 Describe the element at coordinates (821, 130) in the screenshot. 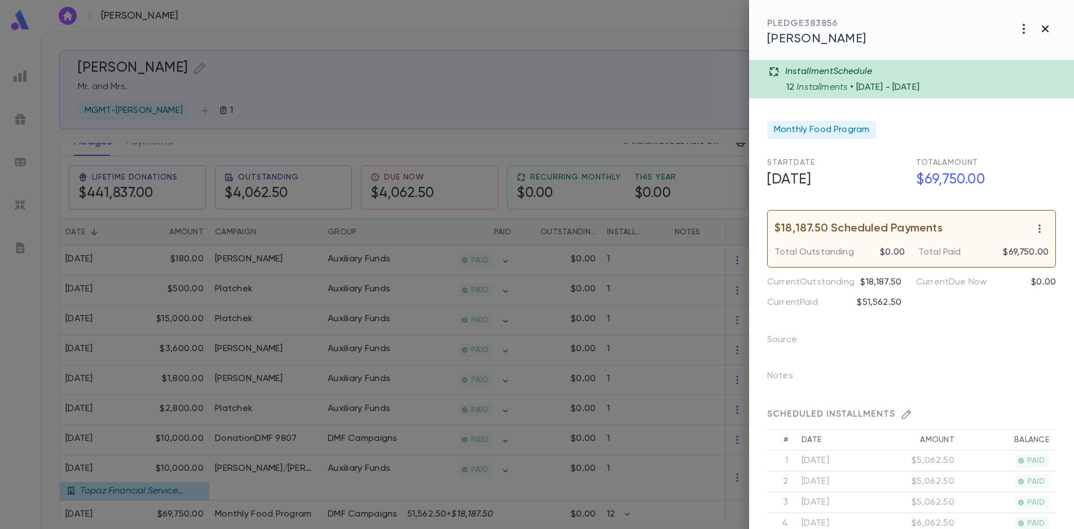

I see `div: Monthly Food Program` at that location.